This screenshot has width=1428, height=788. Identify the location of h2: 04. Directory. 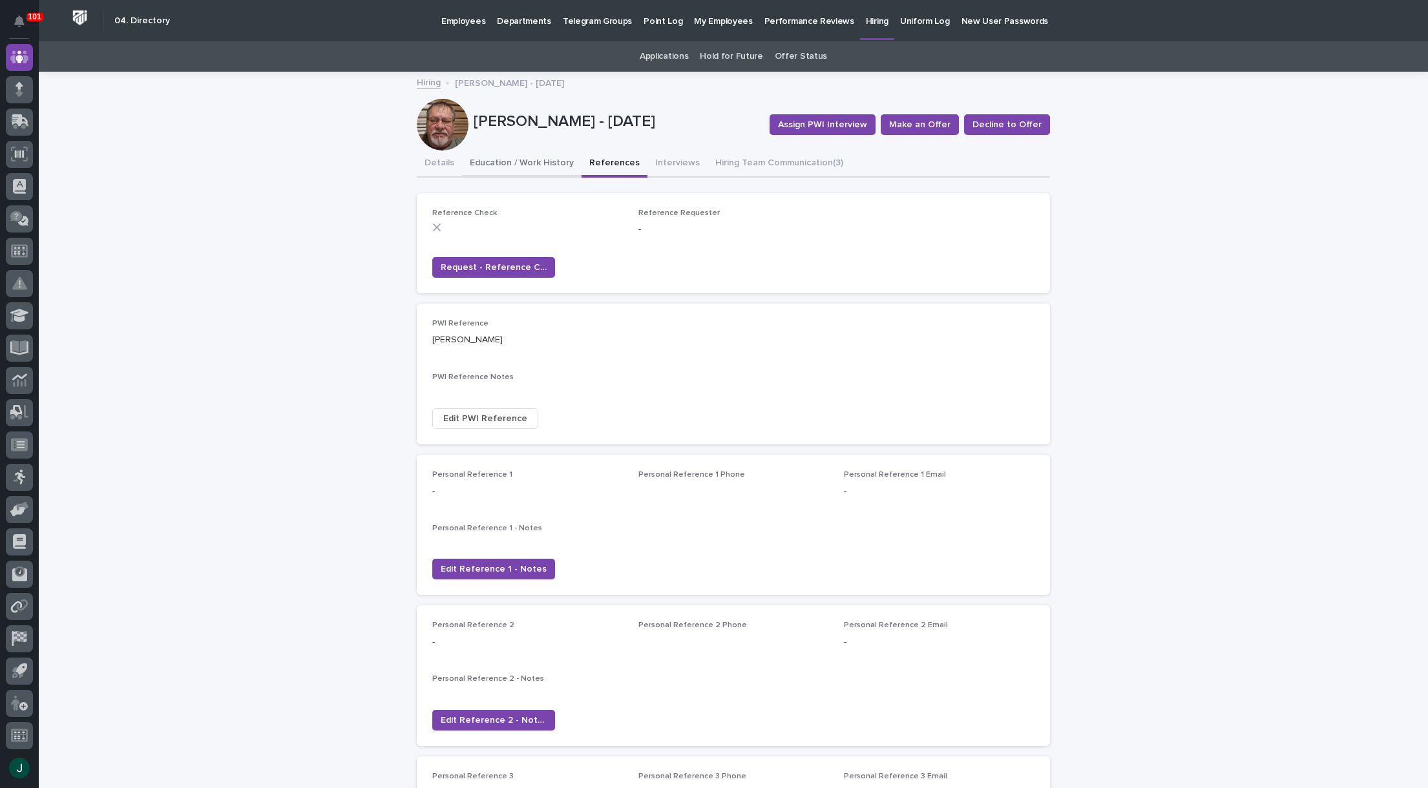
(142, 21).